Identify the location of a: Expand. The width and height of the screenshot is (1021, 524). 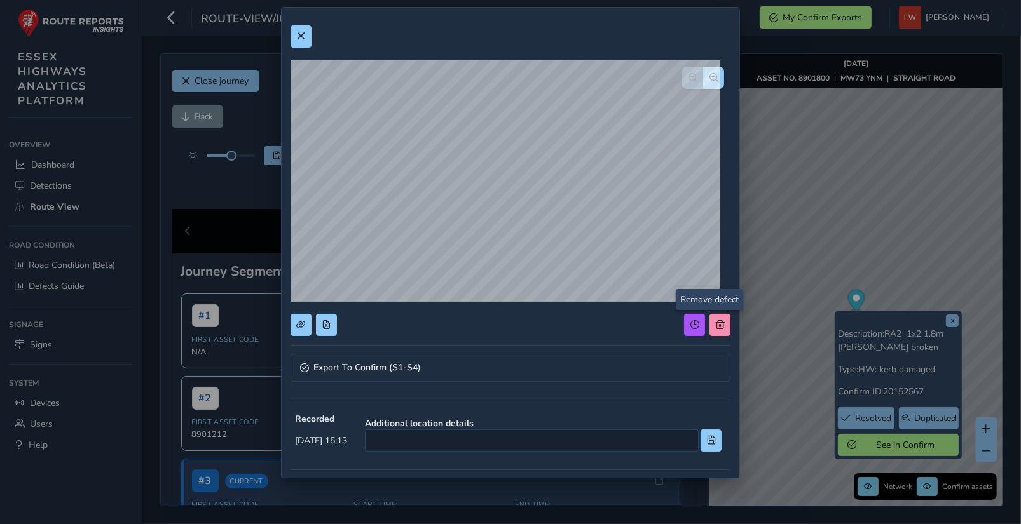
(510, 368).